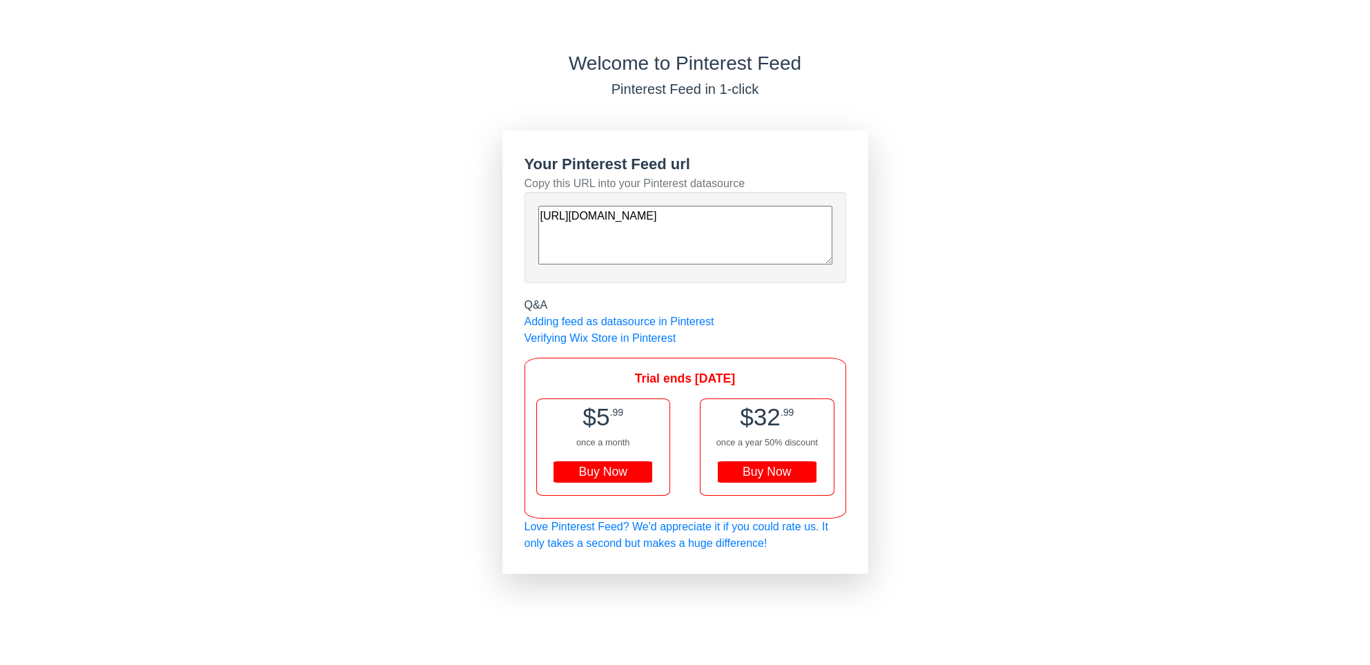 The height and width of the screenshot is (665, 1370). Describe the element at coordinates (603, 442) in the screenshot. I see `div: once a month` at that location.